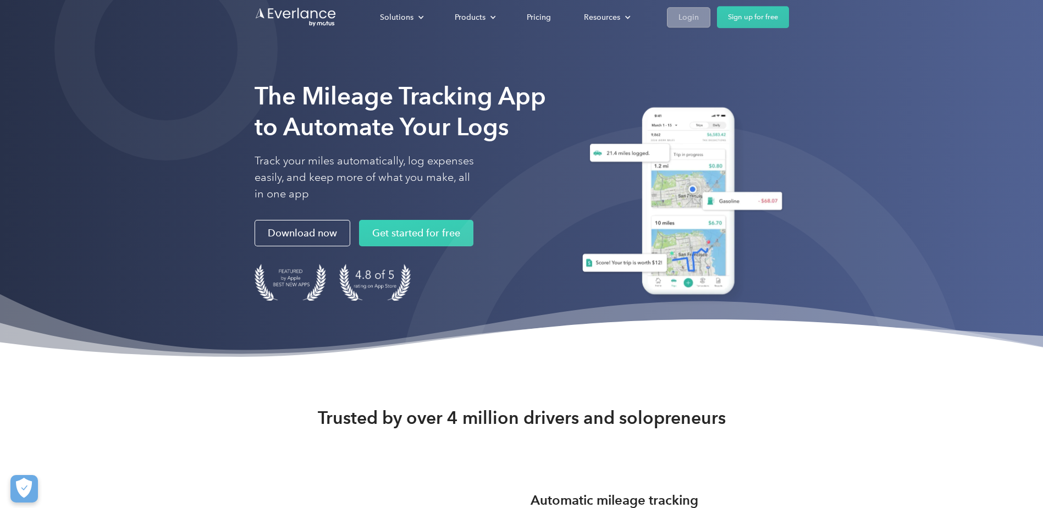 The image size is (1043, 508). I want to click on img: 4.9 out of 5 stars on the app store, so click(375, 282).